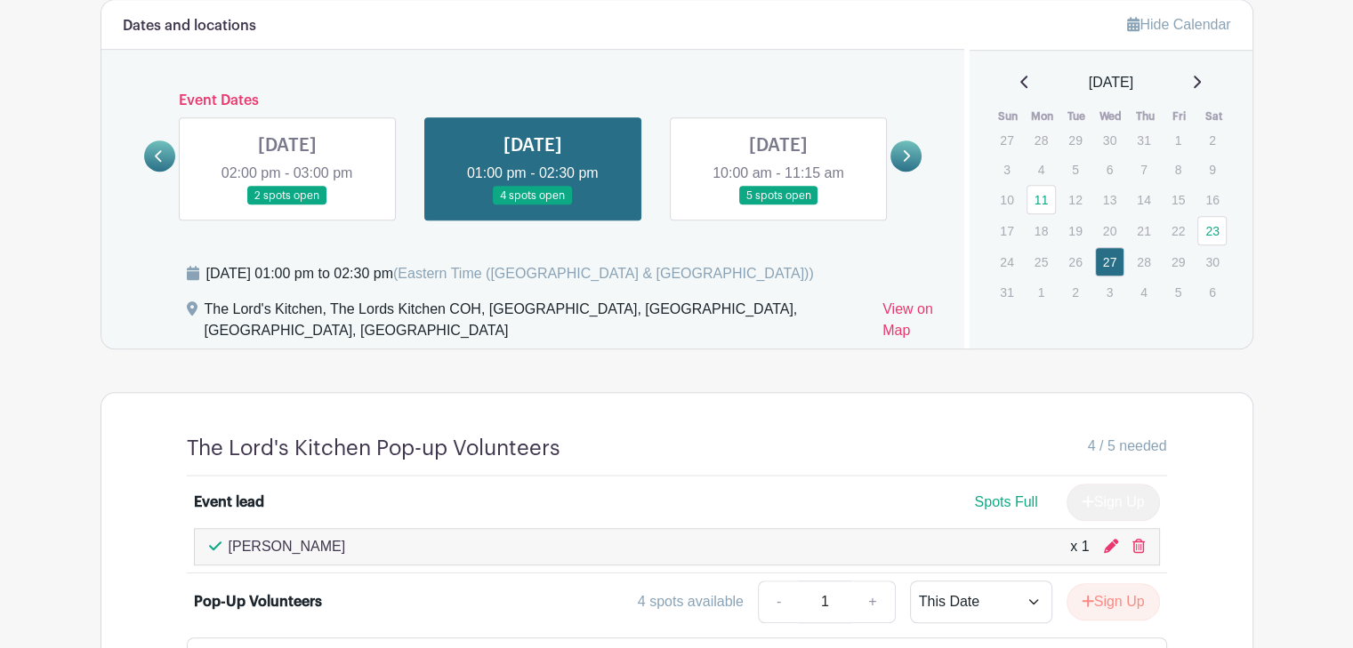 This screenshot has width=1353, height=648. Describe the element at coordinates (1127, 446) in the screenshot. I see `span: 4 / 5 needed` at that location.